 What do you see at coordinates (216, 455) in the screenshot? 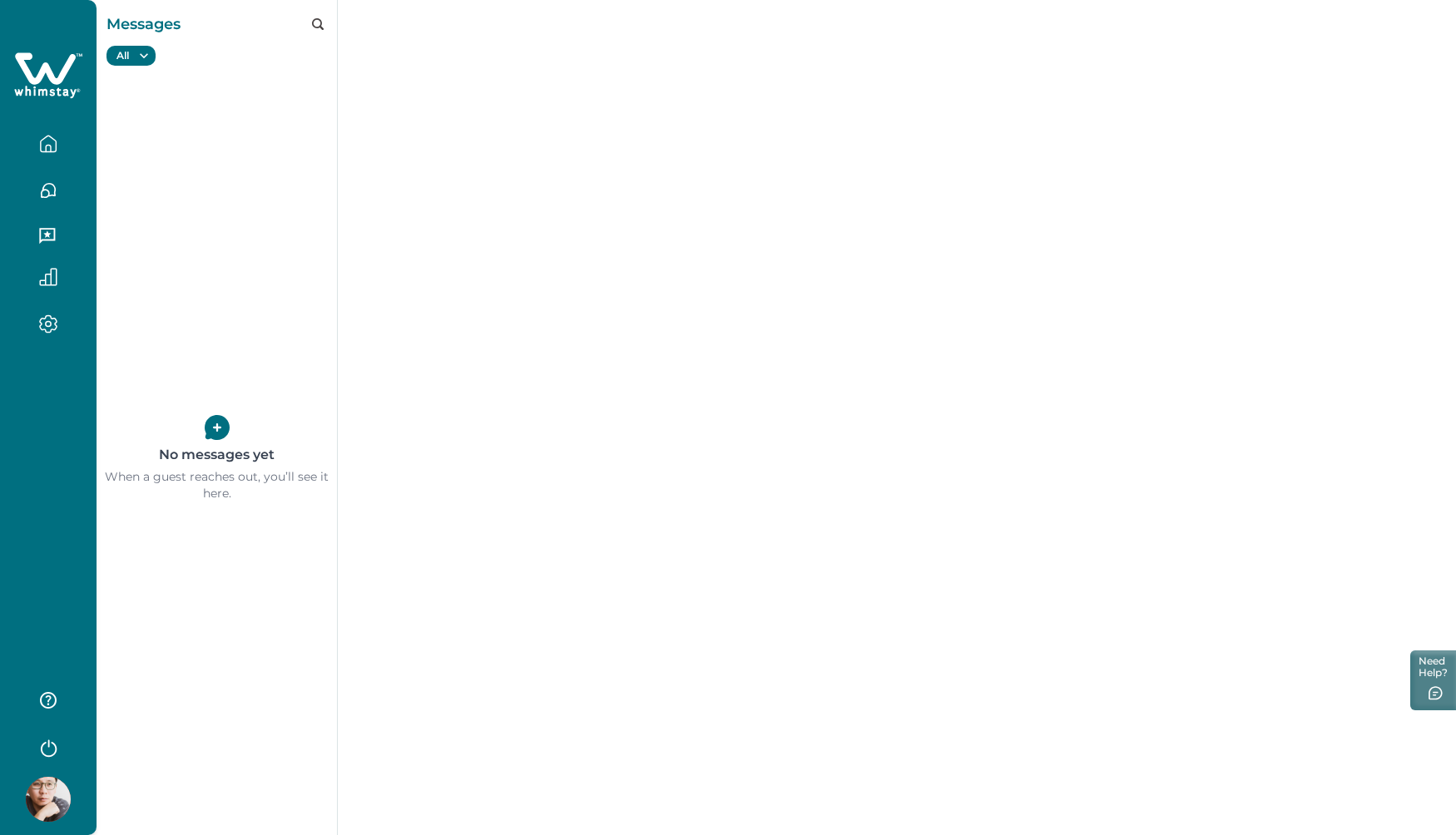
I see `p: No messages yet` at bounding box center [216, 455].